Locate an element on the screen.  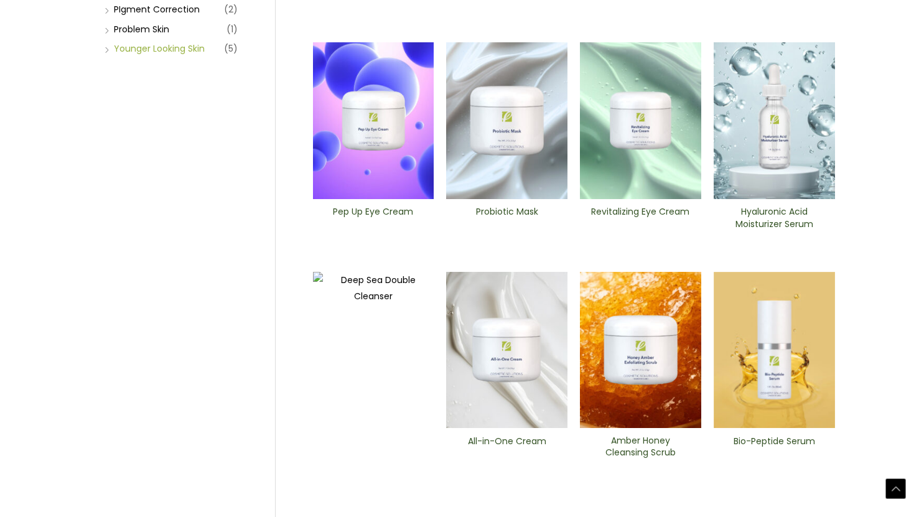
a: Hyaluronic Acid Moisturizer Serum is located at coordinates (774, 220).